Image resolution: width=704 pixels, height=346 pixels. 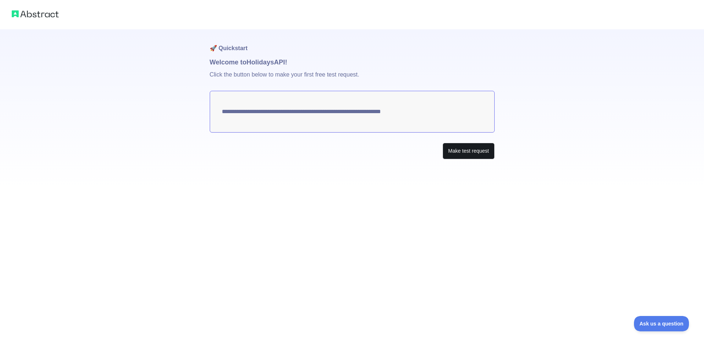 What do you see at coordinates (35, 14) in the screenshot?
I see `img: Abstract logo` at bounding box center [35, 14].